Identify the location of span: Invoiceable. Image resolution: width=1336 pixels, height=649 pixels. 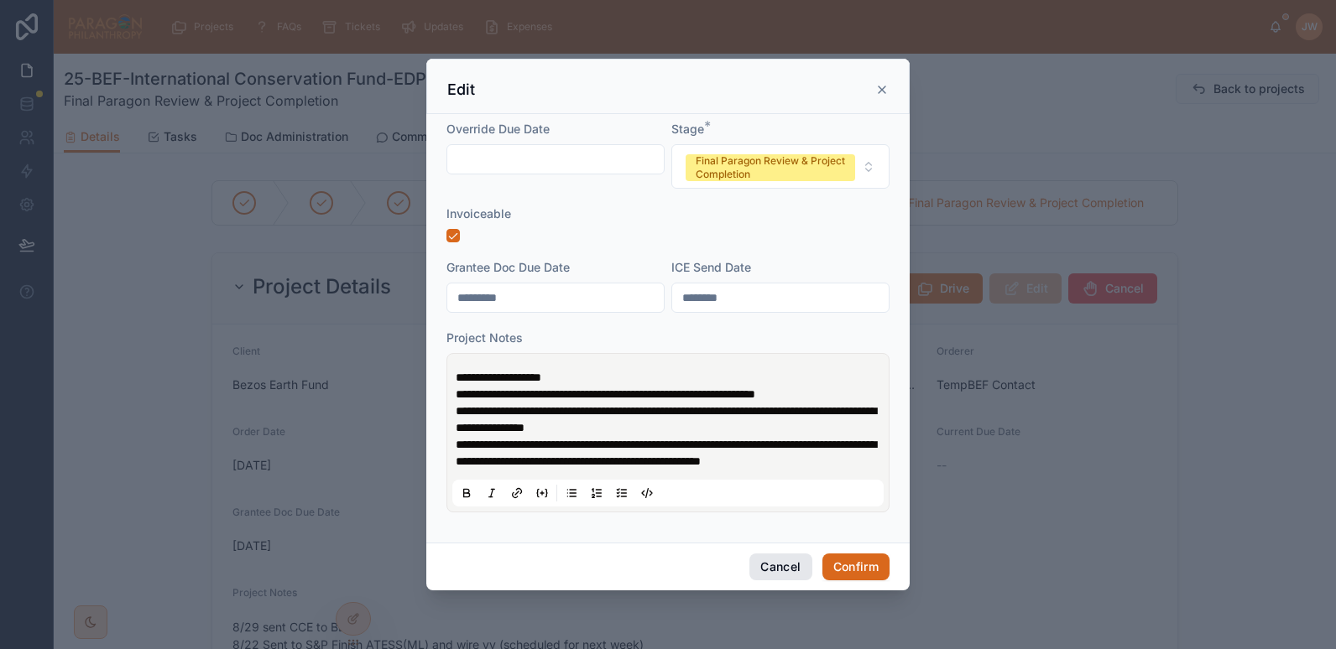
(478, 213).